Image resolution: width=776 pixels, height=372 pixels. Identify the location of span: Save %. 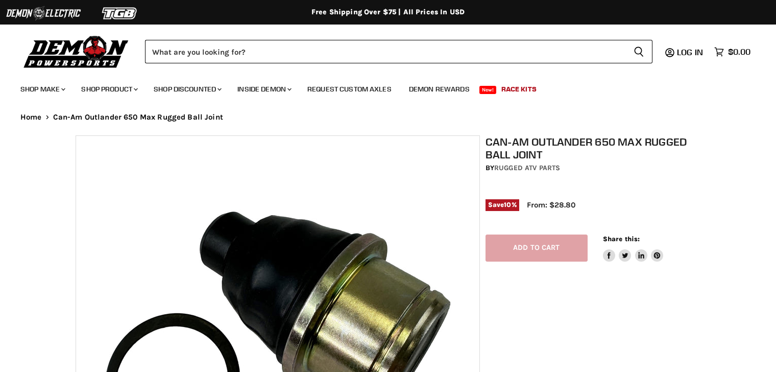
(502, 205).